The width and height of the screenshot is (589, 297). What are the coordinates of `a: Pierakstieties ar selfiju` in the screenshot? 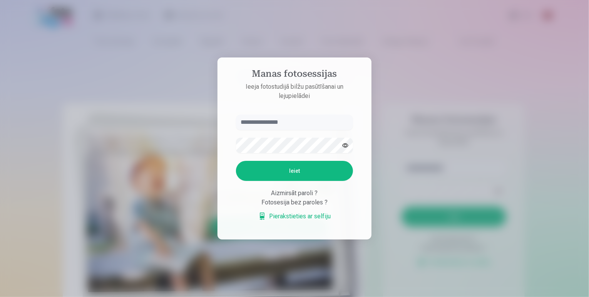 It's located at (295, 216).